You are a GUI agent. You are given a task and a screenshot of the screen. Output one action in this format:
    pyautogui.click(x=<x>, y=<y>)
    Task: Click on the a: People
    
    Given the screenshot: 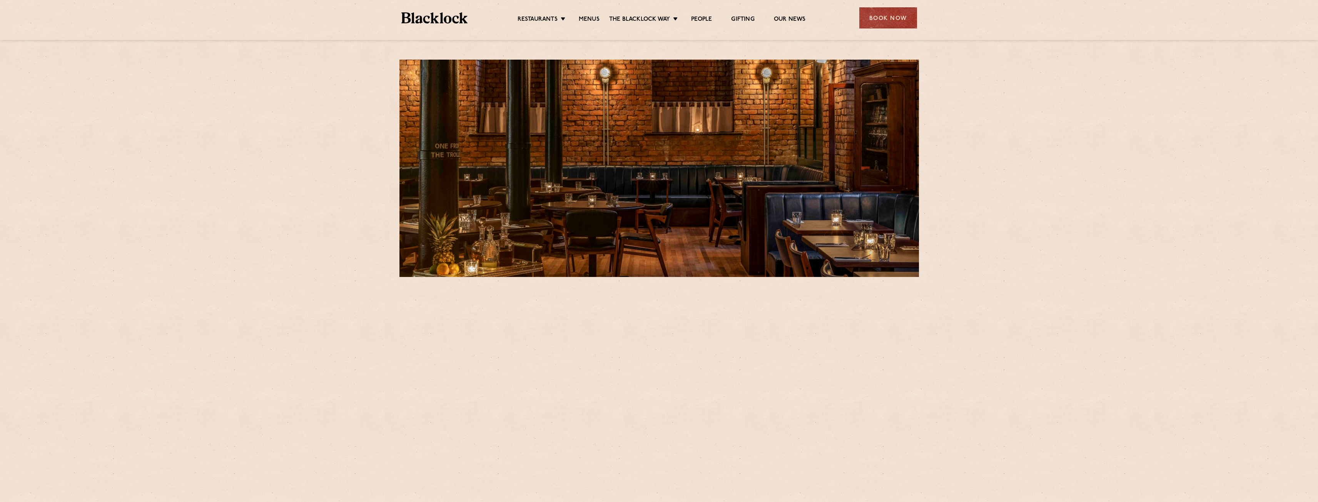 What is the action you would take?
    pyautogui.click(x=701, y=20)
    